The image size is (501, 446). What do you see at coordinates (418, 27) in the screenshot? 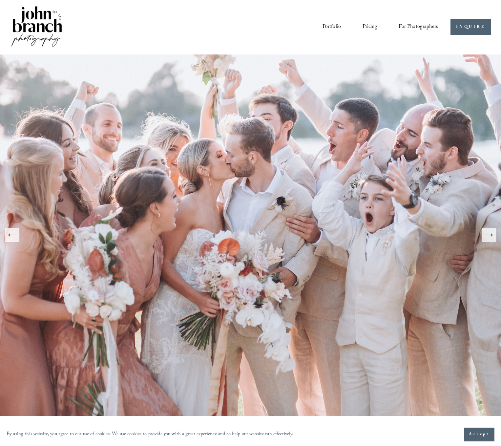
I see `span: For Photographers` at bounding box center [418, 27].